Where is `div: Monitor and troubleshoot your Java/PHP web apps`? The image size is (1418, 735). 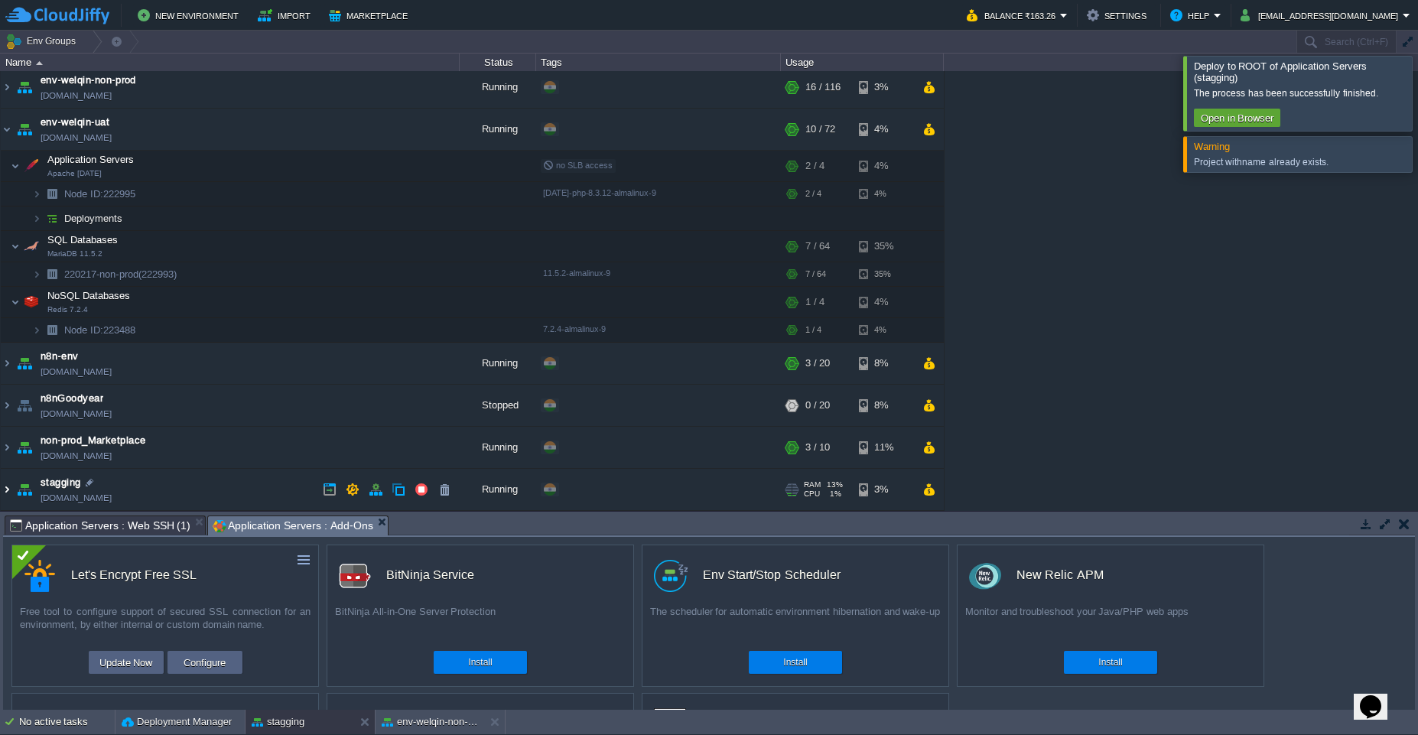 div: Monitor and troubleshoot your Java/PHP web apps is located at coordinates (1110, 624).